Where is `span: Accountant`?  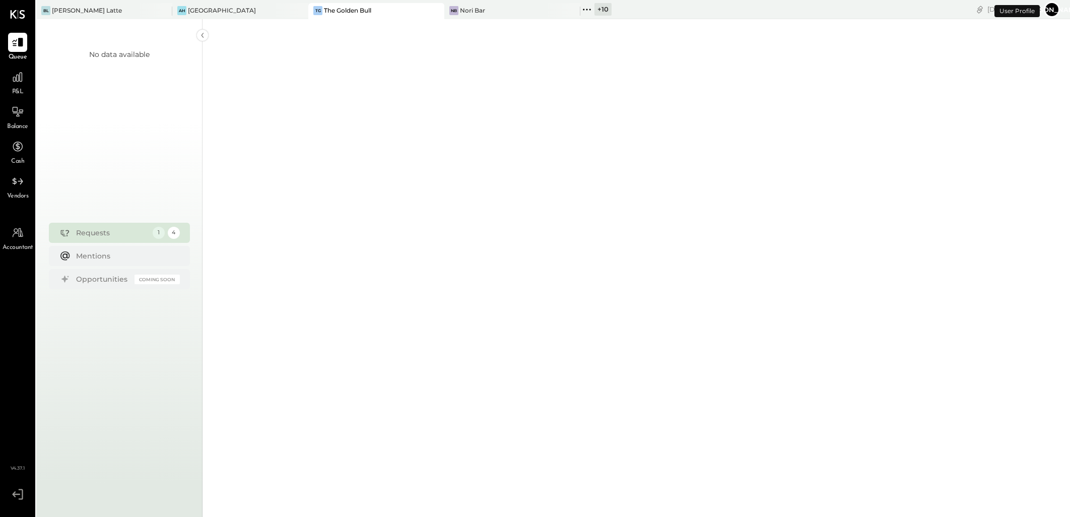
span: Accountant is located at coordinates (18, 248).